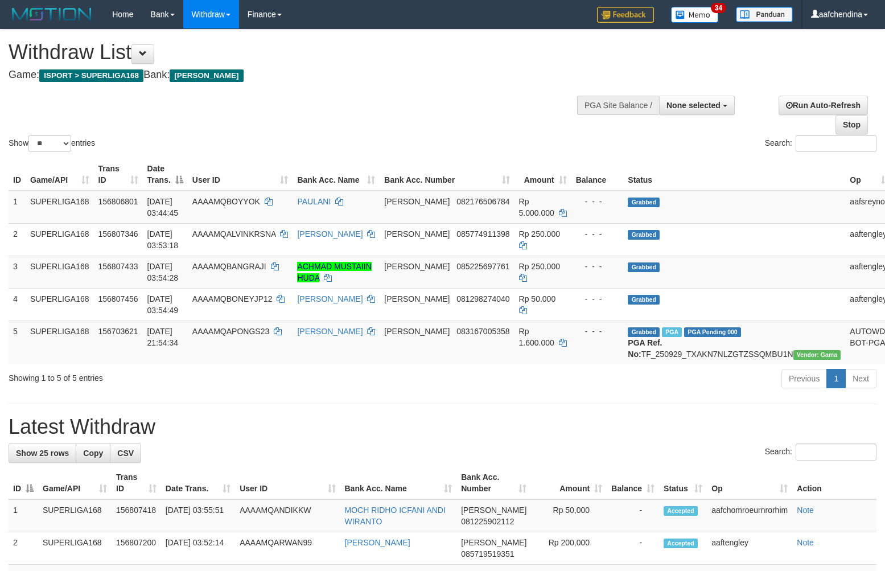 Image resolution: width=885 pixels, height=571 pixels. Describe the element at coordinates (314, 202) in the screenshot. I see `a: PAULANI` at that location.